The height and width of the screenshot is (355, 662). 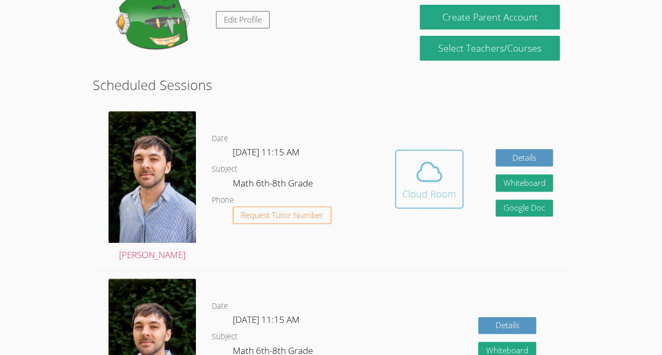 I want to click on div: Cloud Room, so click(x=429, y=194).